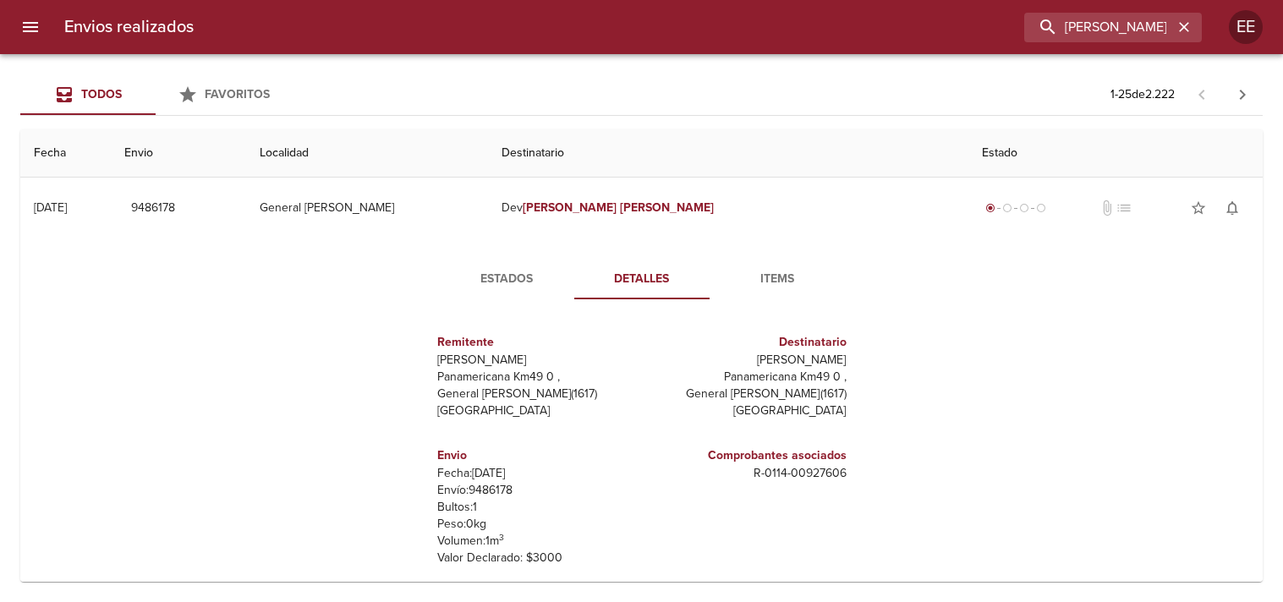 The height and width of the screenshot is (602, 1283). I want to click on p: Volumen: 1 m, so click(536, 541).